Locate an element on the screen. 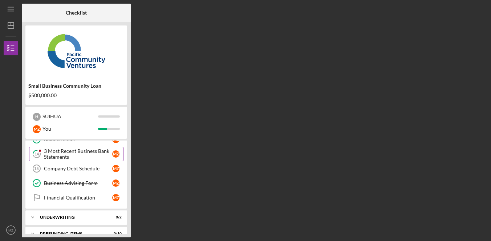 This screenshot has width=491, height=241. div: Prefunding Items is located at coordinates (72, 233).